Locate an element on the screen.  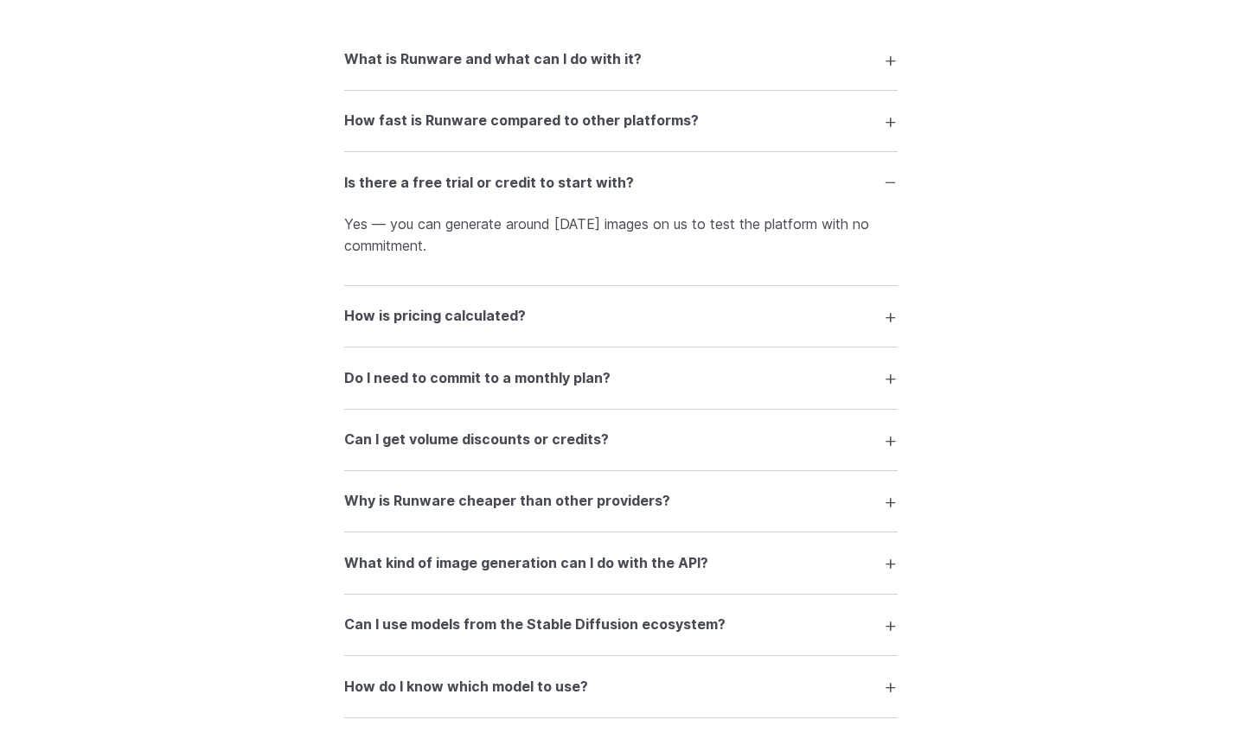
summary: How do I know which model to use? is located at coordinates (621, 687).